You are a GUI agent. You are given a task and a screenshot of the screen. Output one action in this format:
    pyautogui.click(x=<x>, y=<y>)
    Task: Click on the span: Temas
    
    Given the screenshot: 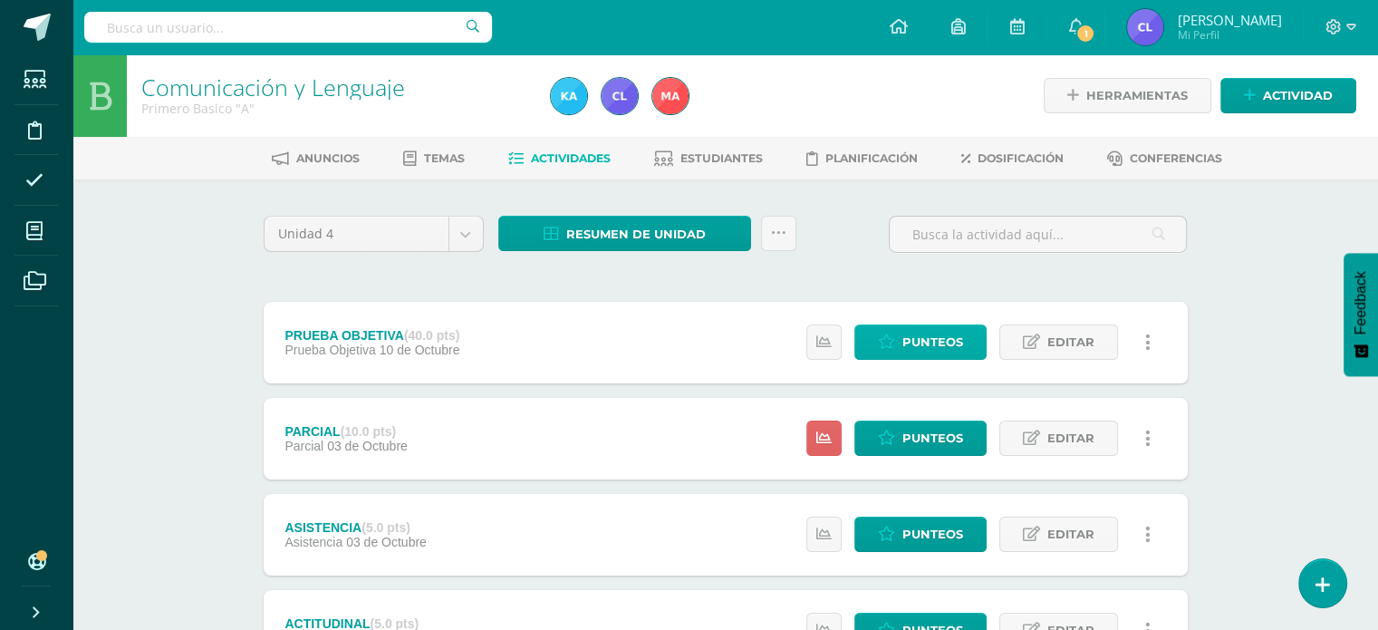 What is the action you would take?
    pyautogui.click(x=444, y=158)
    